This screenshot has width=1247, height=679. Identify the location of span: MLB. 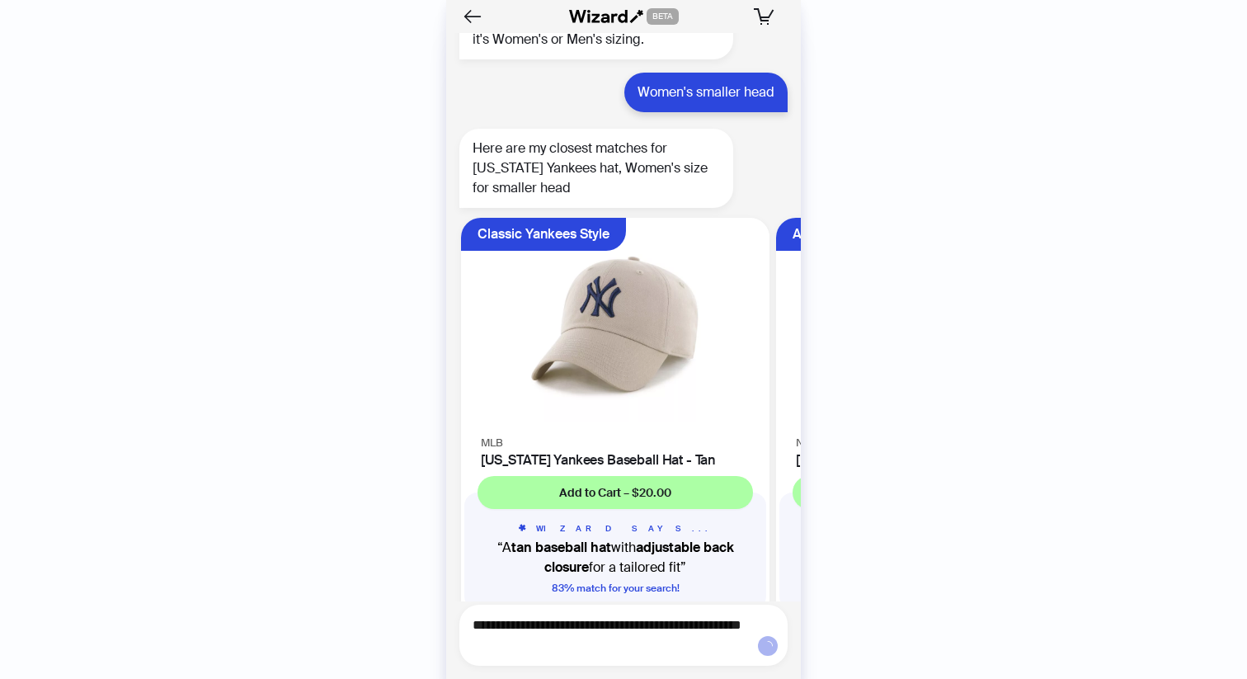
(492, 442).